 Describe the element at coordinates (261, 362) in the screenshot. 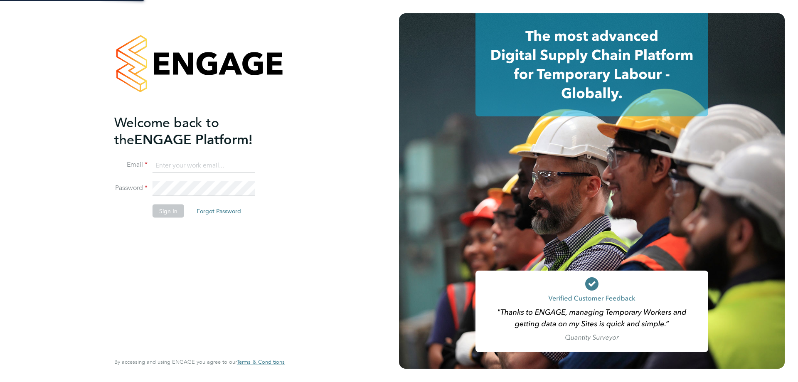

I see `span: Terms & Conditions` at that location.